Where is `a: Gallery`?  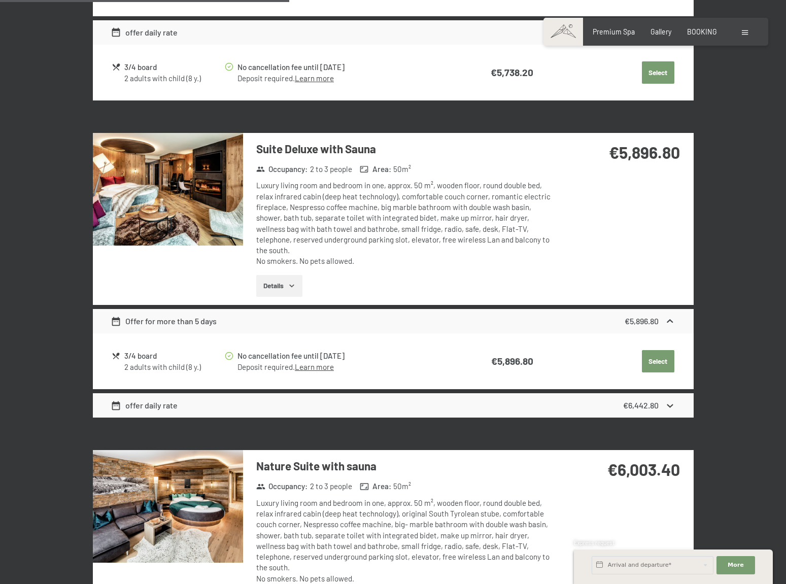
a: Gallery is located at coordinates (661, 31).